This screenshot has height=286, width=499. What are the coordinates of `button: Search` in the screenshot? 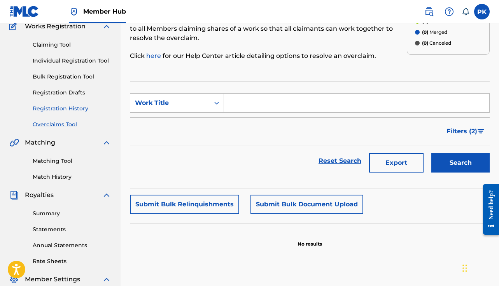 It's located at (460, 163).